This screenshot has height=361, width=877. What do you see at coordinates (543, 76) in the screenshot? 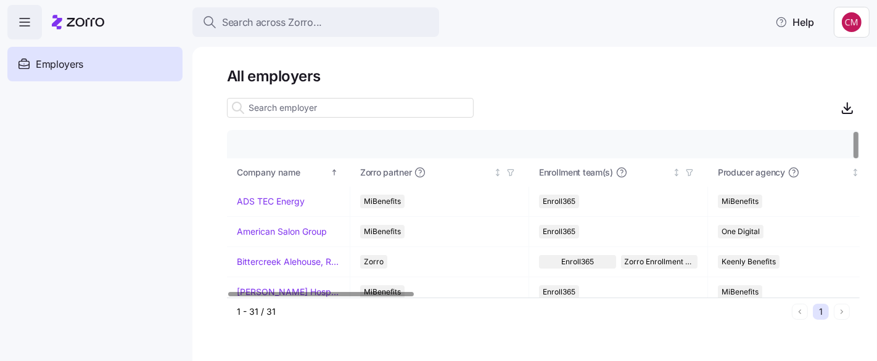
I see `h1: All employers` at bounding box center [543, 76].